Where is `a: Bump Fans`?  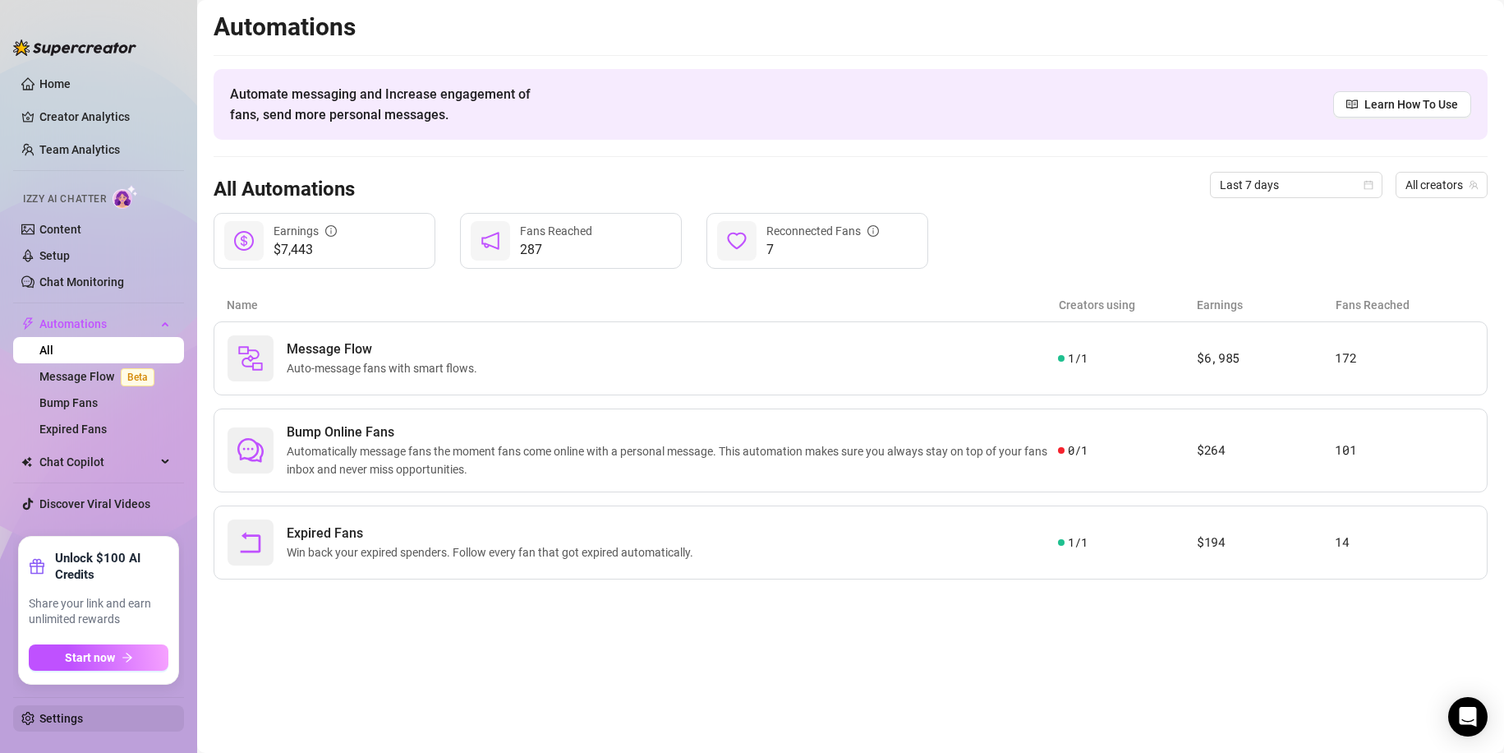
a: Bump Fans is located at coordinates (68, 403).